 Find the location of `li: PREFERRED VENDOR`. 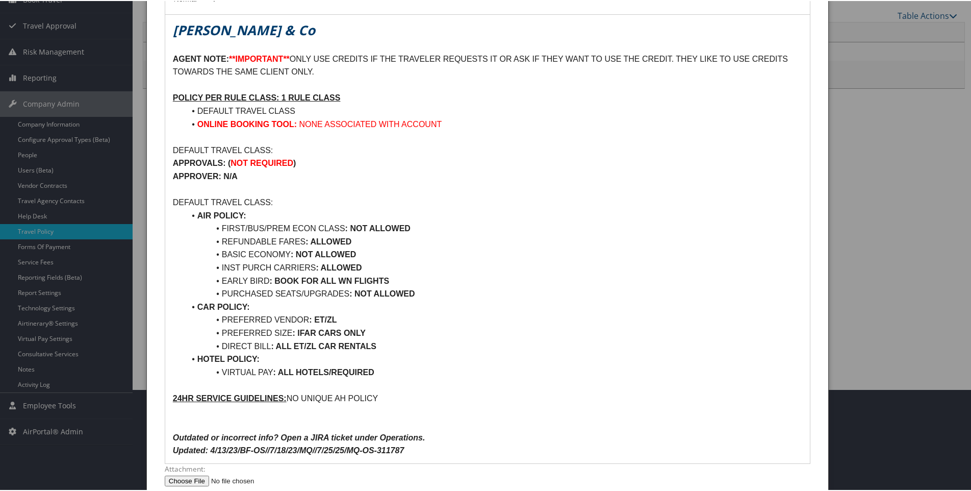

li: PREFERRED VENDOR is located at coordinates (494, 319).